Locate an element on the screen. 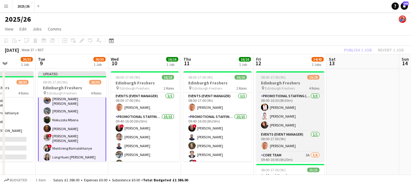  app-job-card: 08:00-17:00 (9h)19/28Edinburgh Freshers Edinburgh Freshers4 RolesPromotional Staffing (Team Leade... is located at coordinates (290, 116).